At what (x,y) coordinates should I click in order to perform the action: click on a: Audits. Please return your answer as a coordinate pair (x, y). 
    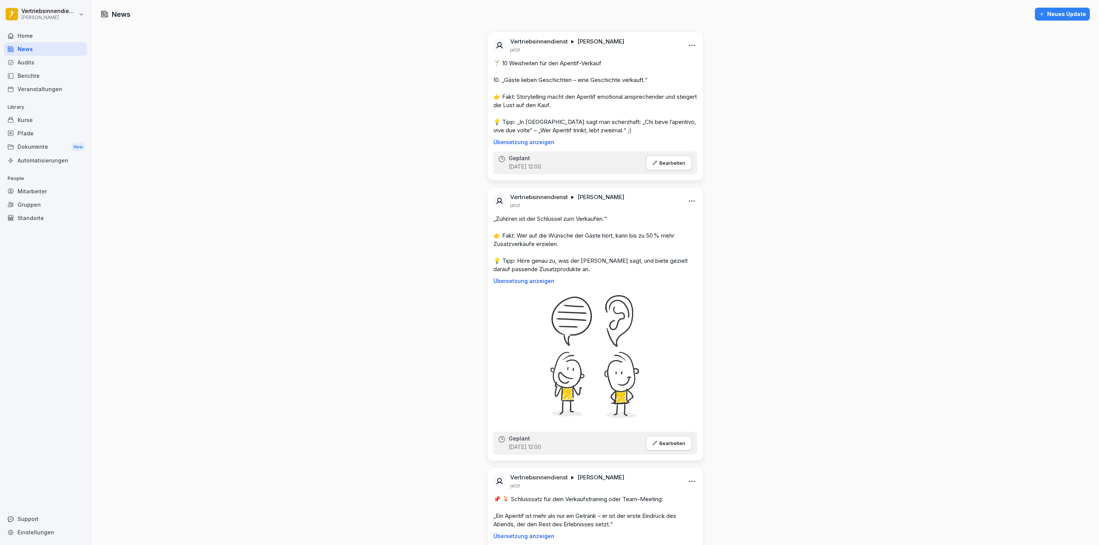
    Looking at the image, I should click on (45, 62).